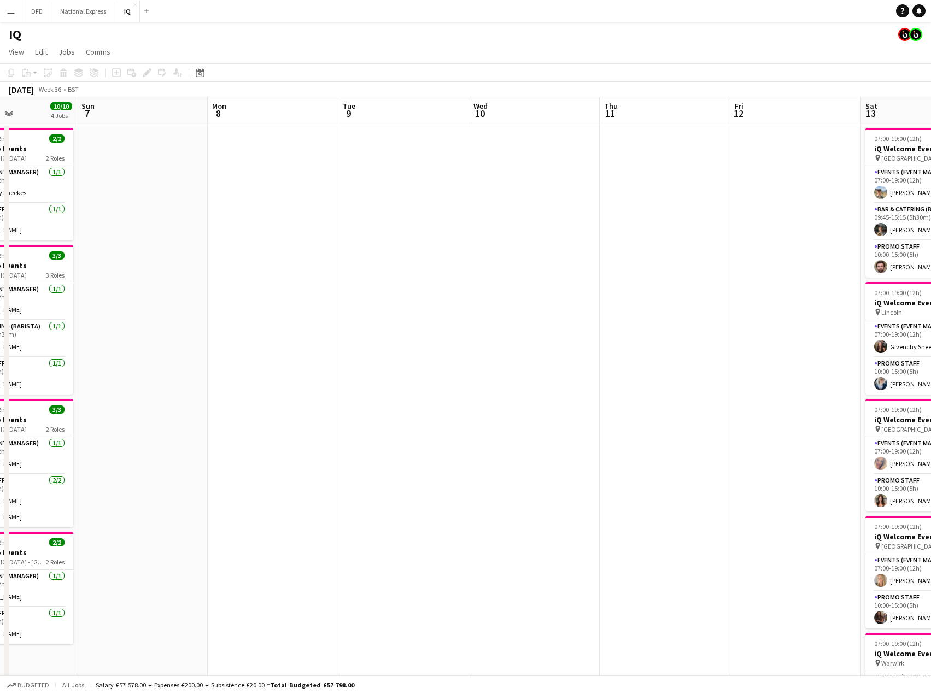 This screenshot has width=931, height=694. Describe the element at coordinates (28, 685) in the screenshot. I see `button: Budgeted` at that location.